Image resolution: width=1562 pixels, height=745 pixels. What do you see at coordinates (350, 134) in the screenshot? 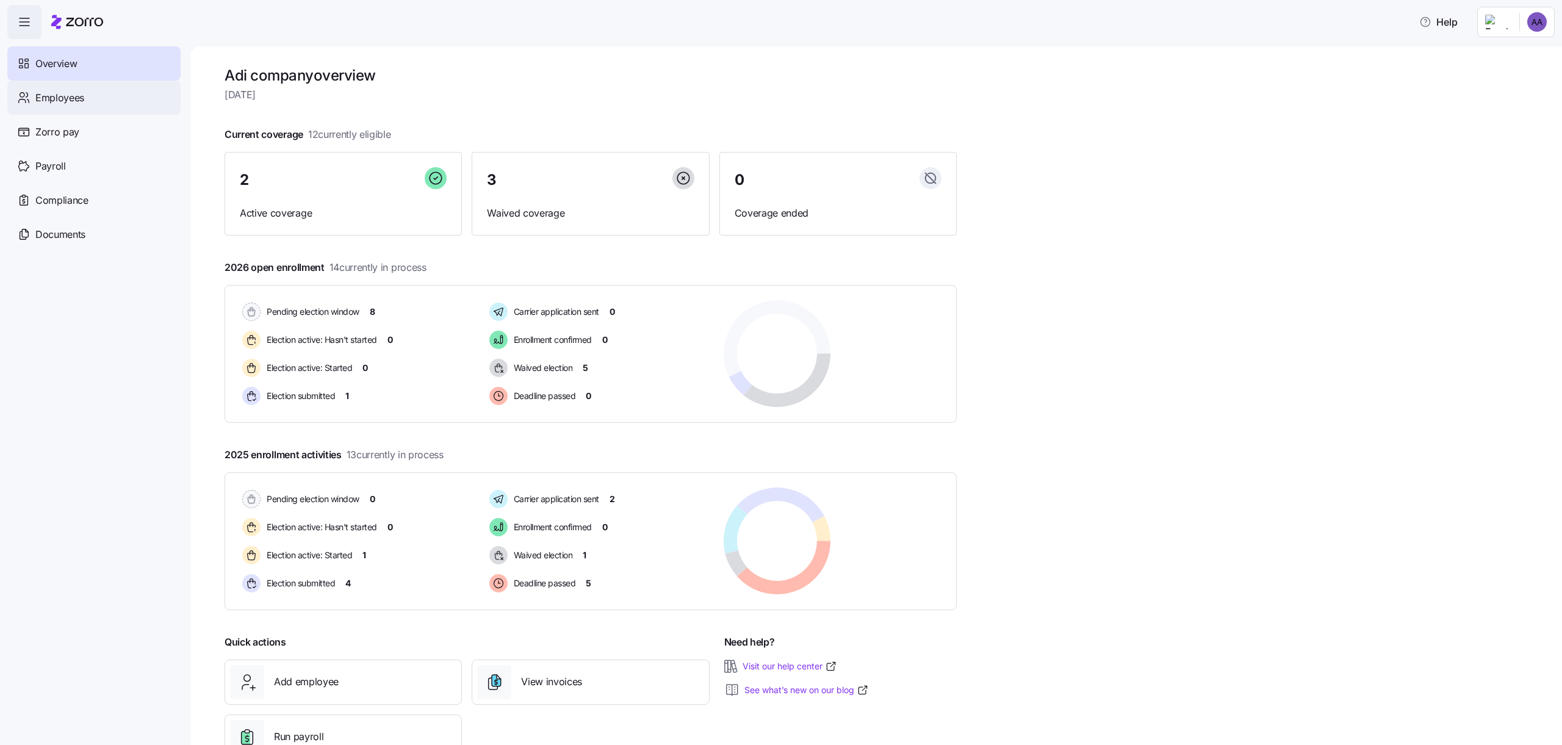
I see `span: 12 currently eligible` at bounding box center [350, 134].